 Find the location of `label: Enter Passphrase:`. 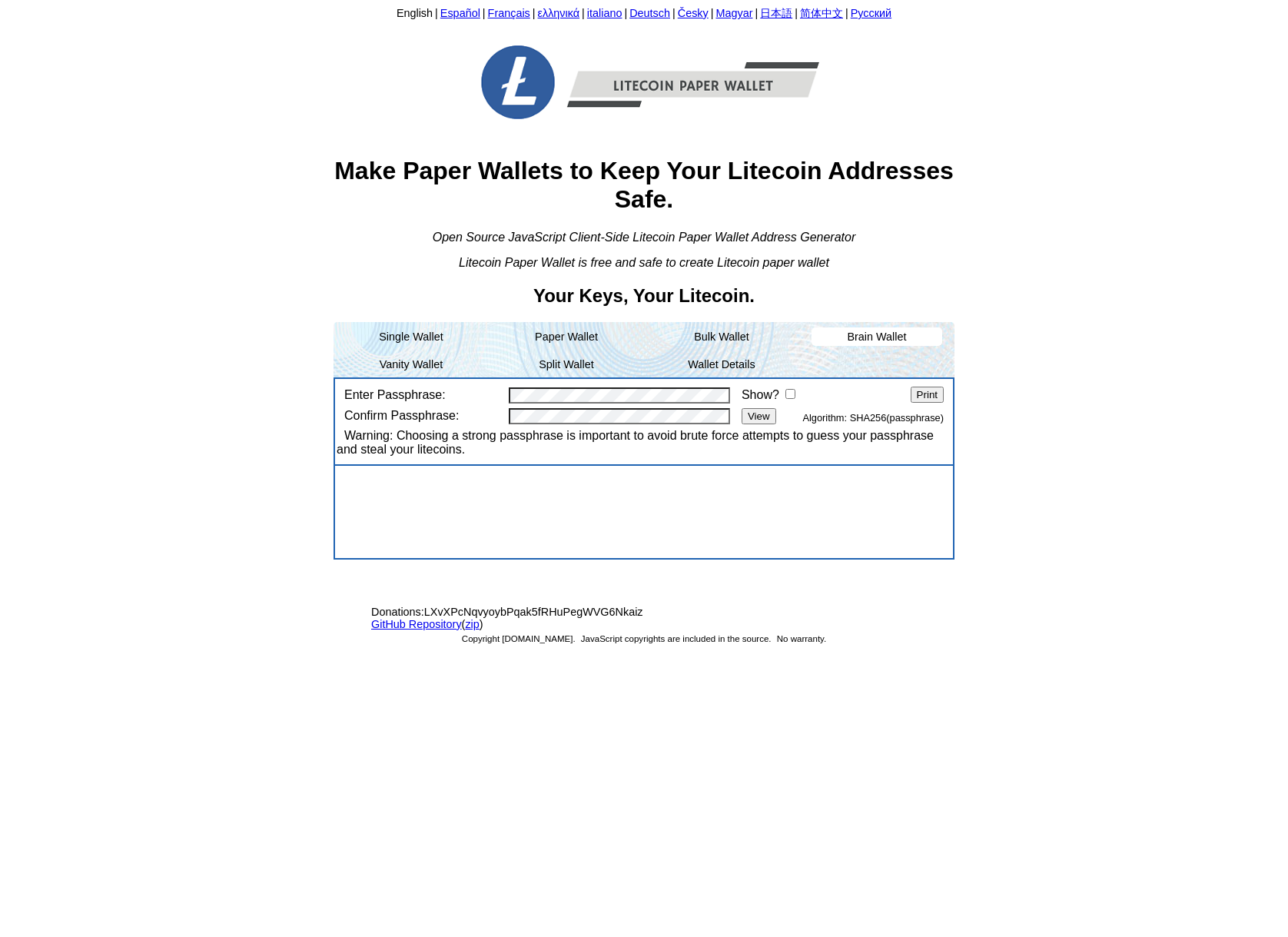

label: Enter Passphrase: is located at coordinates (395, 395).